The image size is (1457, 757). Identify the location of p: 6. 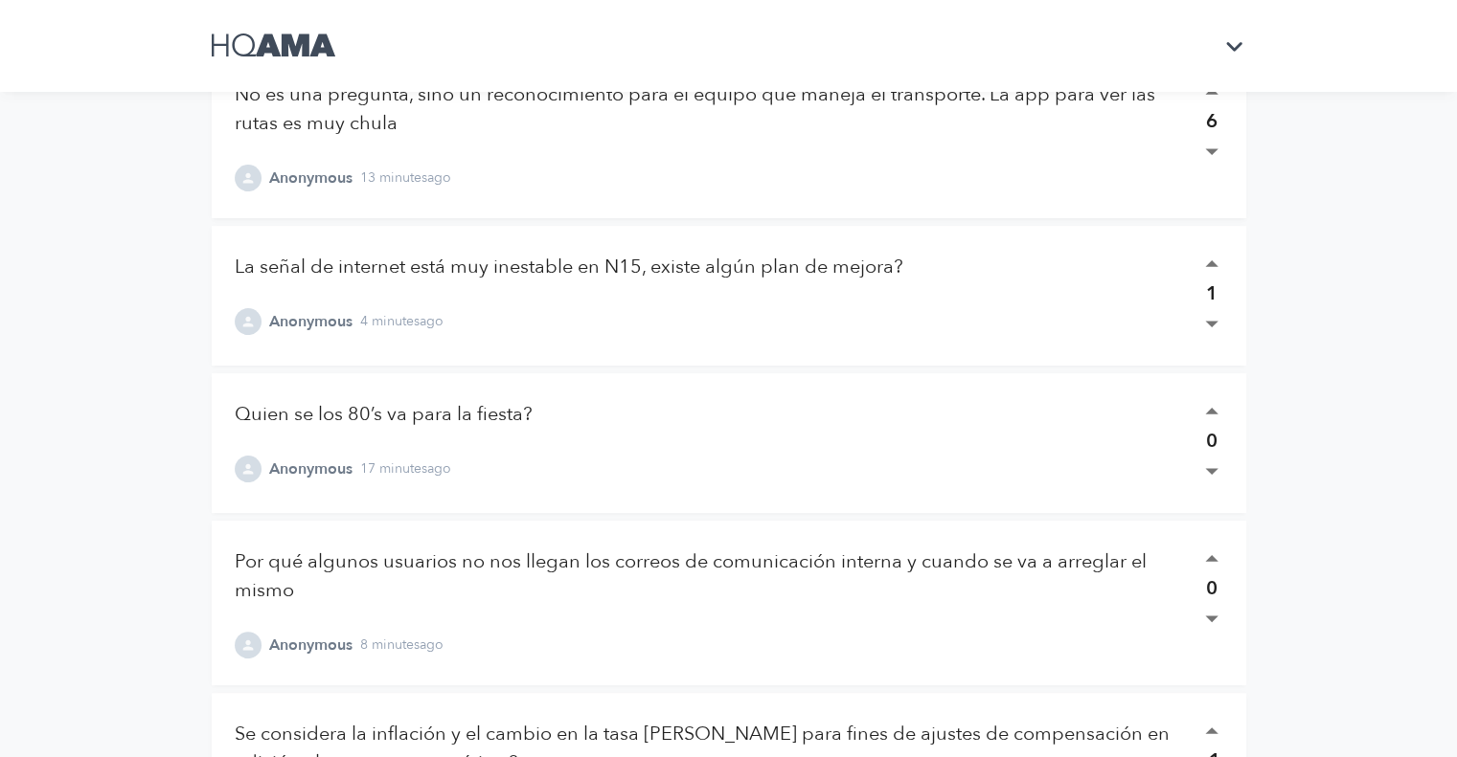
(1211, 122).